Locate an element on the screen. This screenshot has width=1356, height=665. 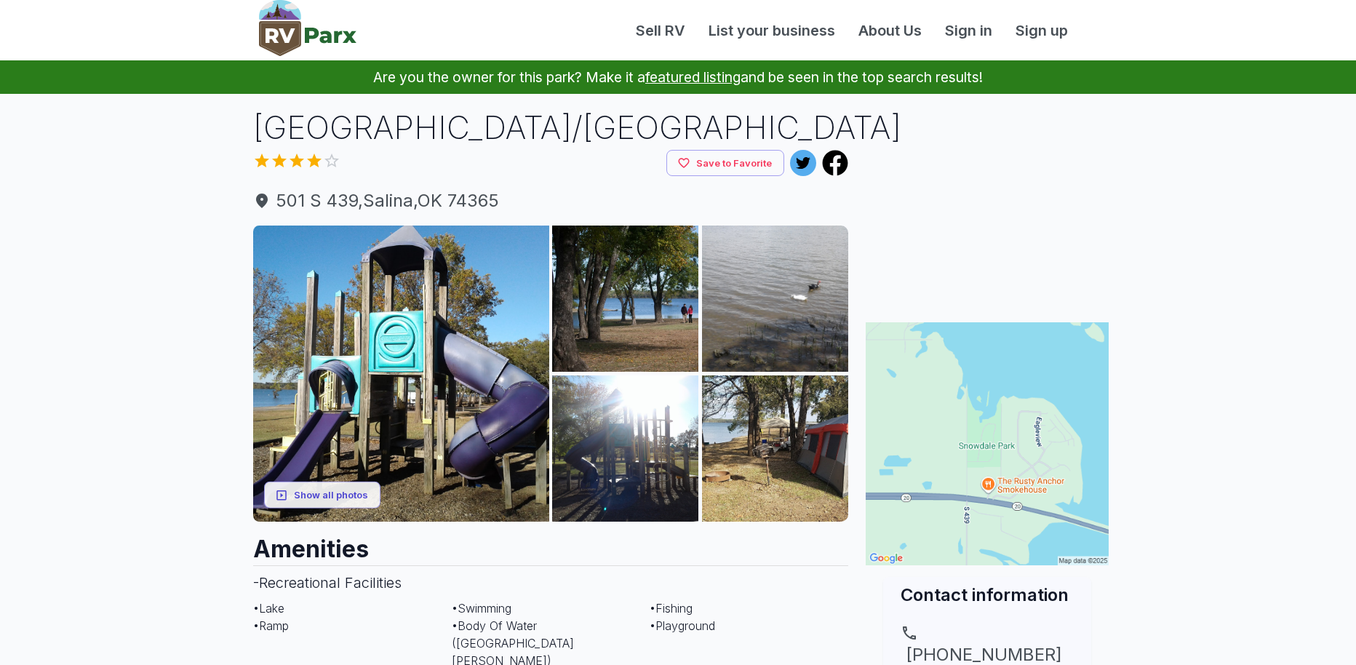
span: 501 S 439 , Salina , OK 74365 is located at coordinates (551, 201).